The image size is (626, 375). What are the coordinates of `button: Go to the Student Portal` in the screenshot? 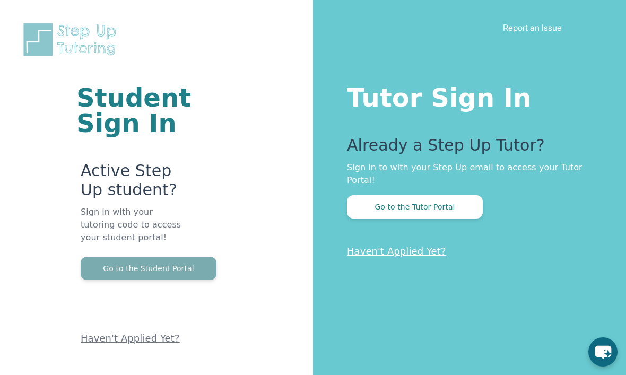 It's located at (148, 268).